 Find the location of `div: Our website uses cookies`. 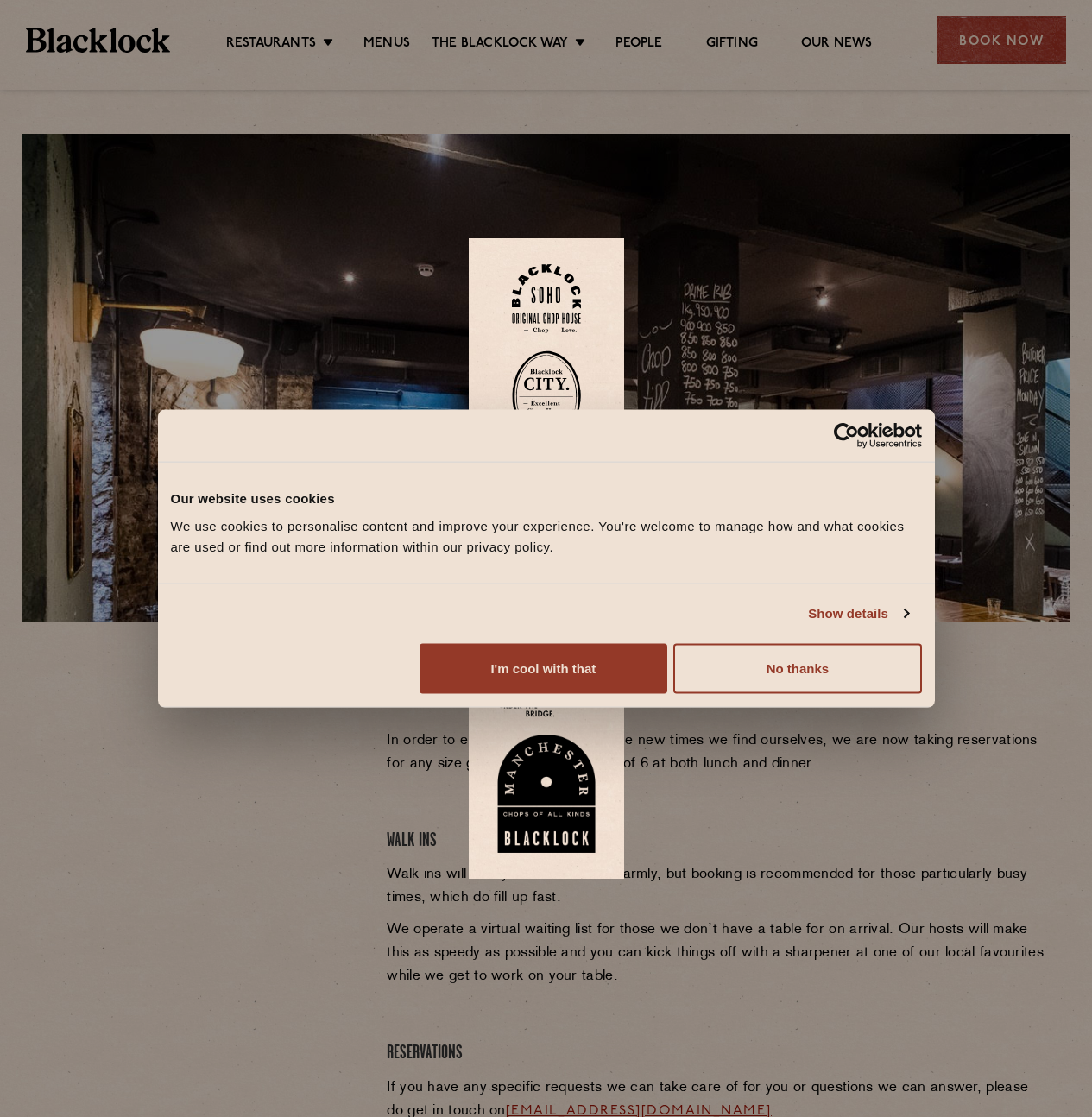

div: Our website uses cookies is located at coordinates (546, 499).